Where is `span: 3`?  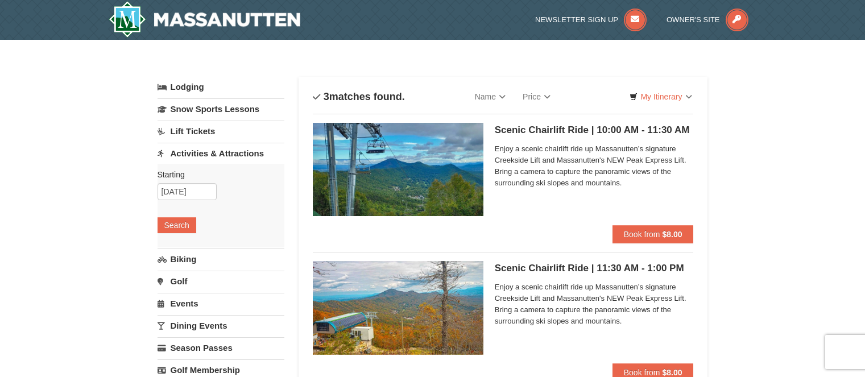
span: 3 is located at coordinates (327, 97).